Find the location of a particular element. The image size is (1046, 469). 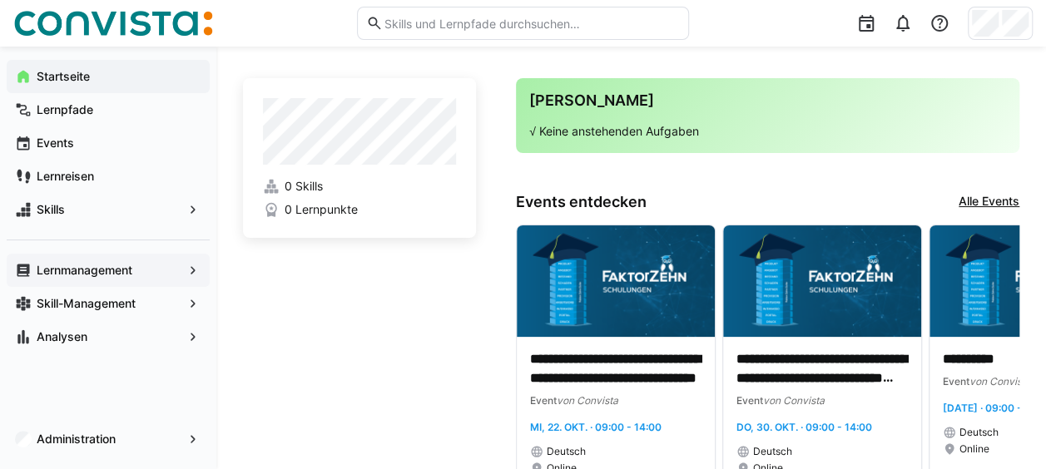

input: Skills und Lernpfade durchsuchen… is located at coordinates (531, 23).